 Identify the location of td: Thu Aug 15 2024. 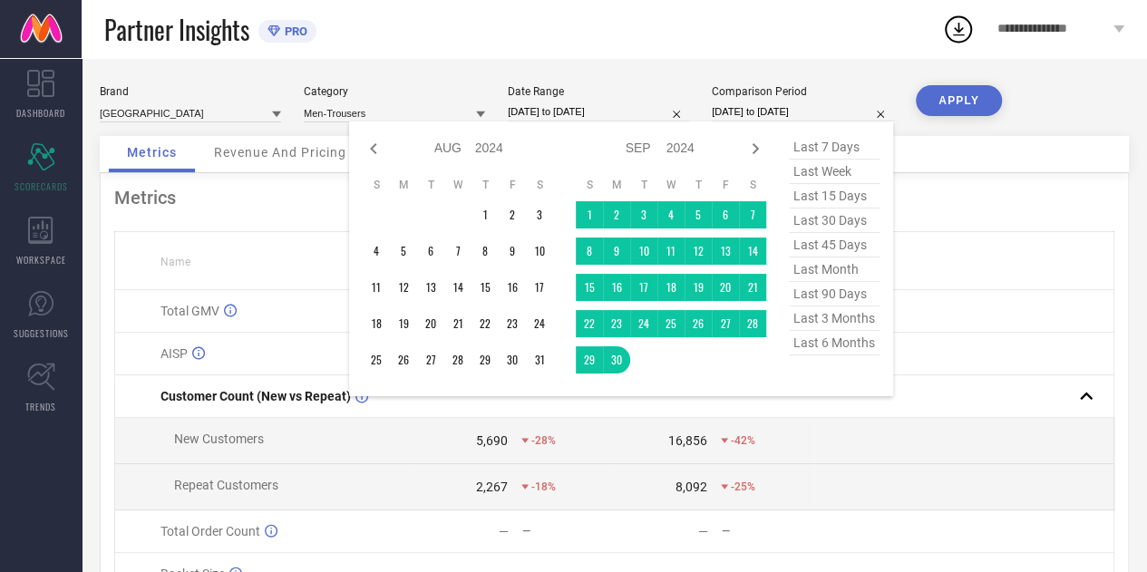
(485, 287).